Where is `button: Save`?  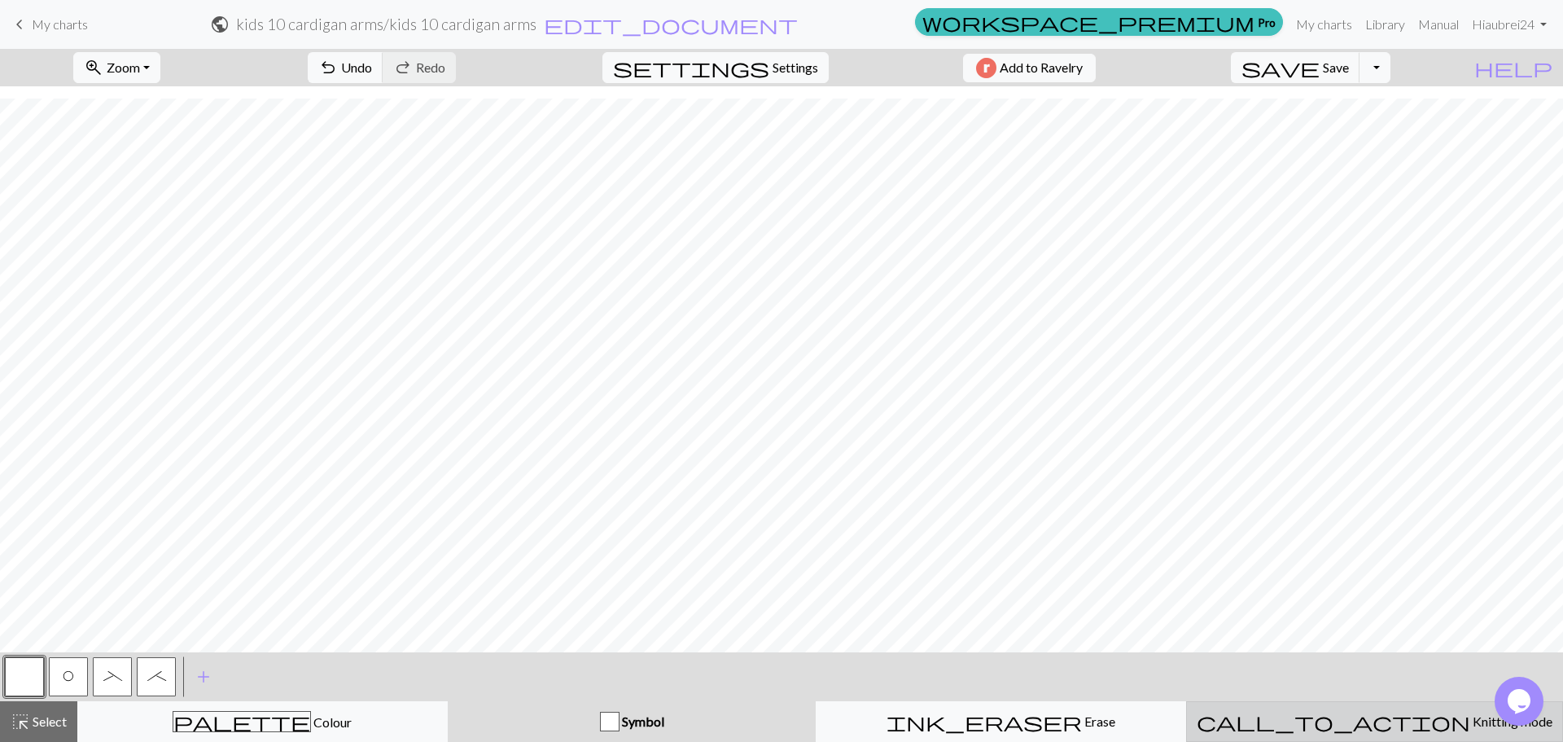
button: Save is located at coordinates (1295, 68).